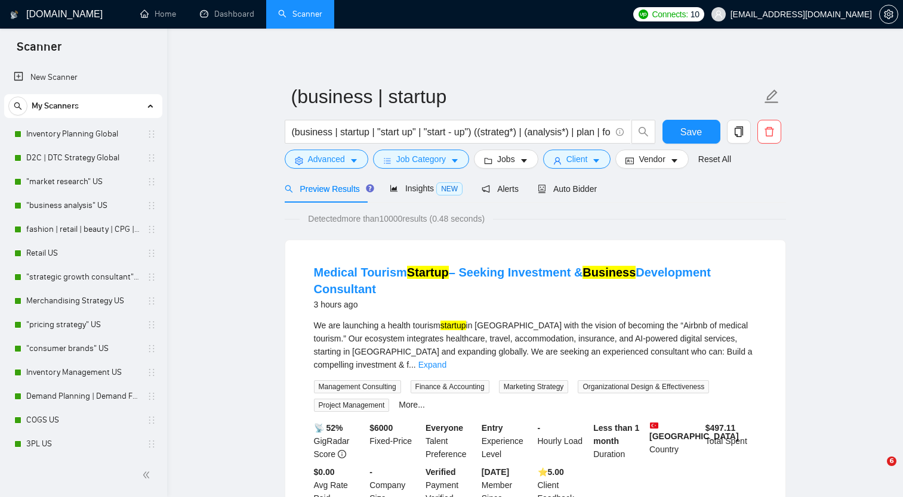  I want to click on button: settingAdvancedcaret-down, so click(326, 159).